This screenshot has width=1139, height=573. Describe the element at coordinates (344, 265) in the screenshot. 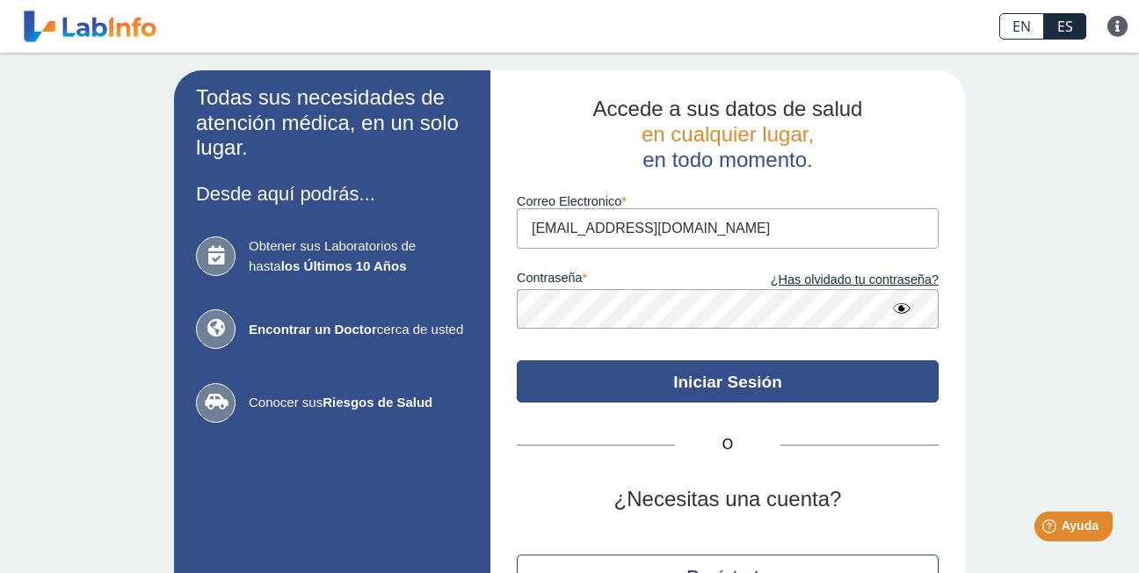

I see `b: los Últimos 10 Años` at that location.